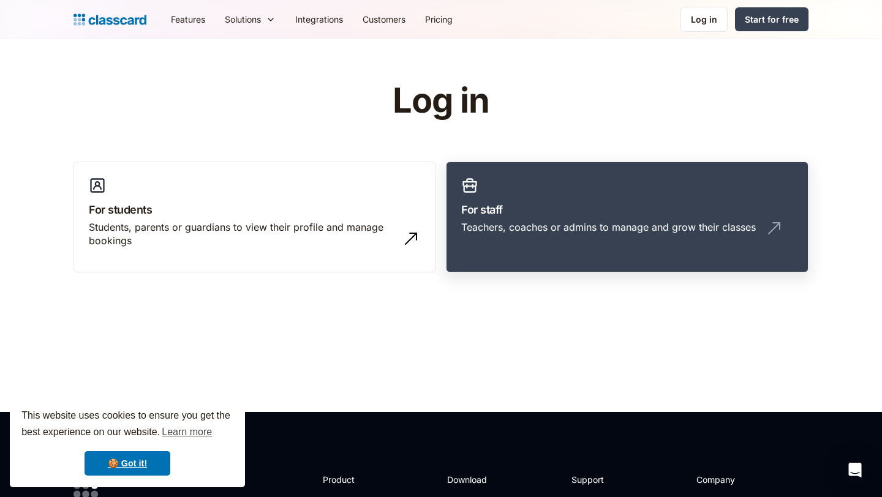  I want to click on h3: For students, so click(255, 209).